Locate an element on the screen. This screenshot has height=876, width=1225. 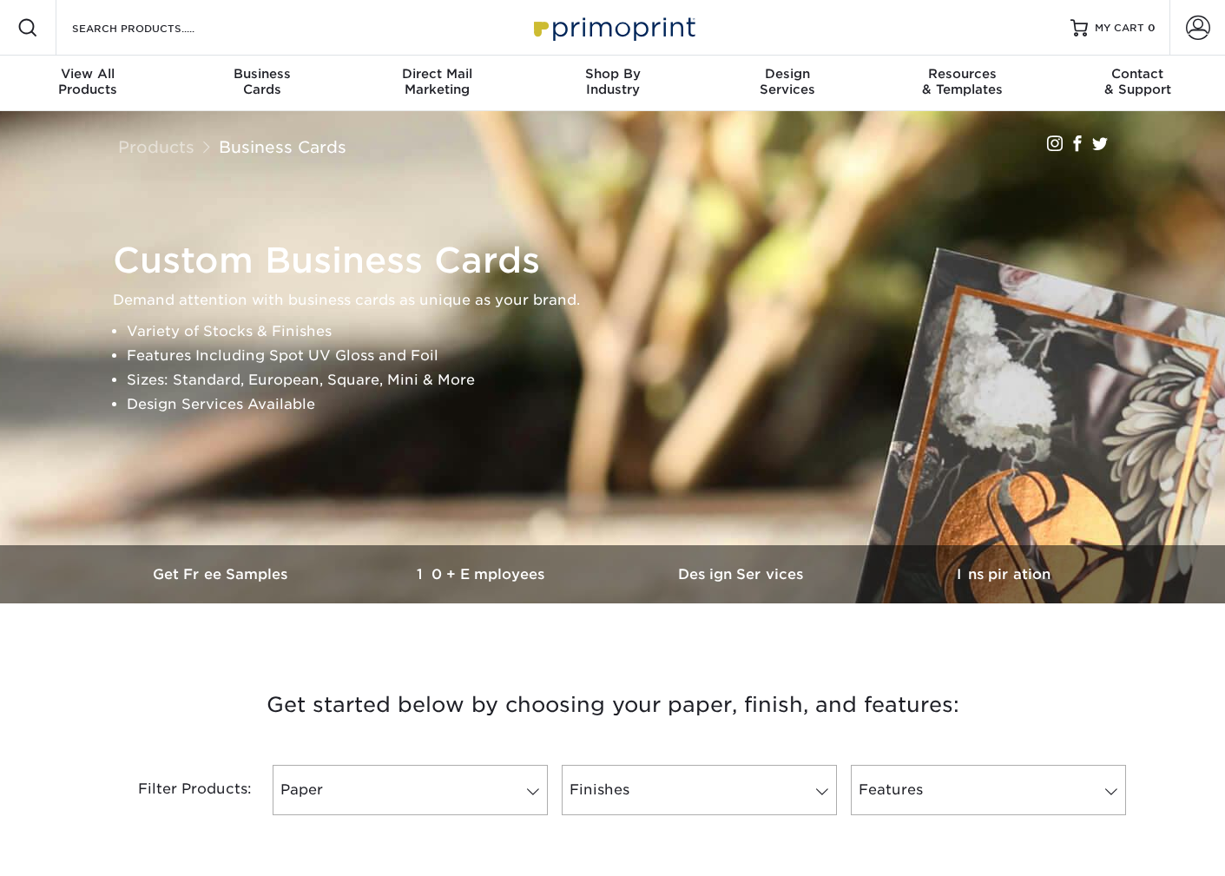
li: Variety of Stocks & Finishes is located at coordinates (628, 332).